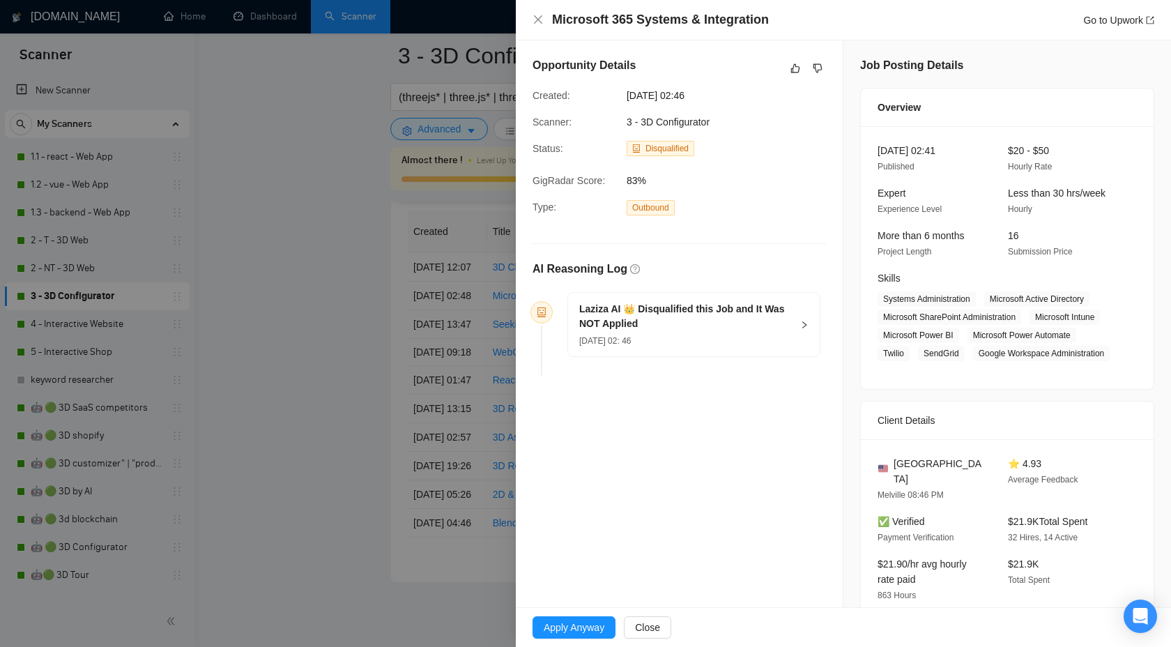  What do you see at coordinates (544, 207) in the screenshot?
I see `span: Type:` at bounding box center [544, 207].